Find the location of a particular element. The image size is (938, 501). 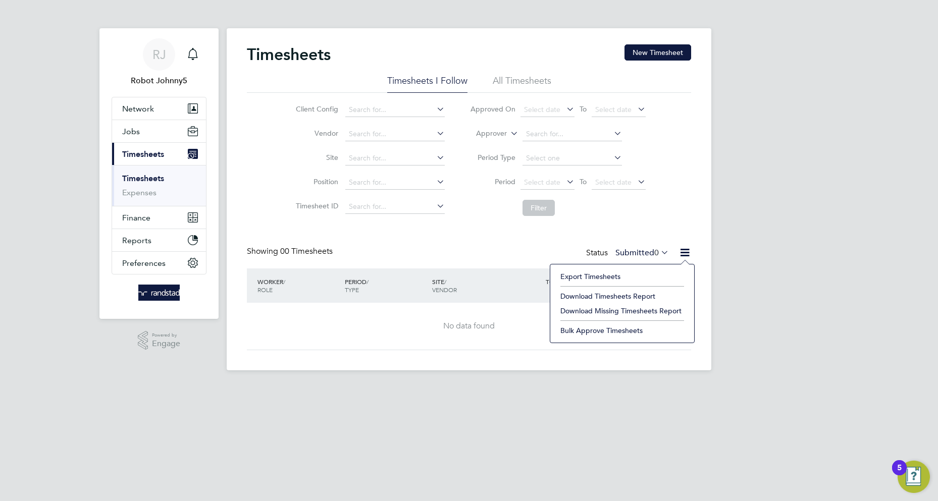

label: Vendor is located at coordinates (316, 133).